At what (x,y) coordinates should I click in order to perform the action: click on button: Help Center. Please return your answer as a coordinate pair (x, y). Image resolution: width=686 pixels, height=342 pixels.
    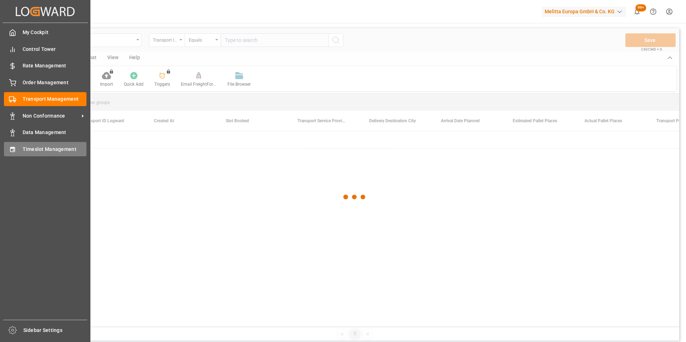
    Looking at the image, I should click on (653, 11).